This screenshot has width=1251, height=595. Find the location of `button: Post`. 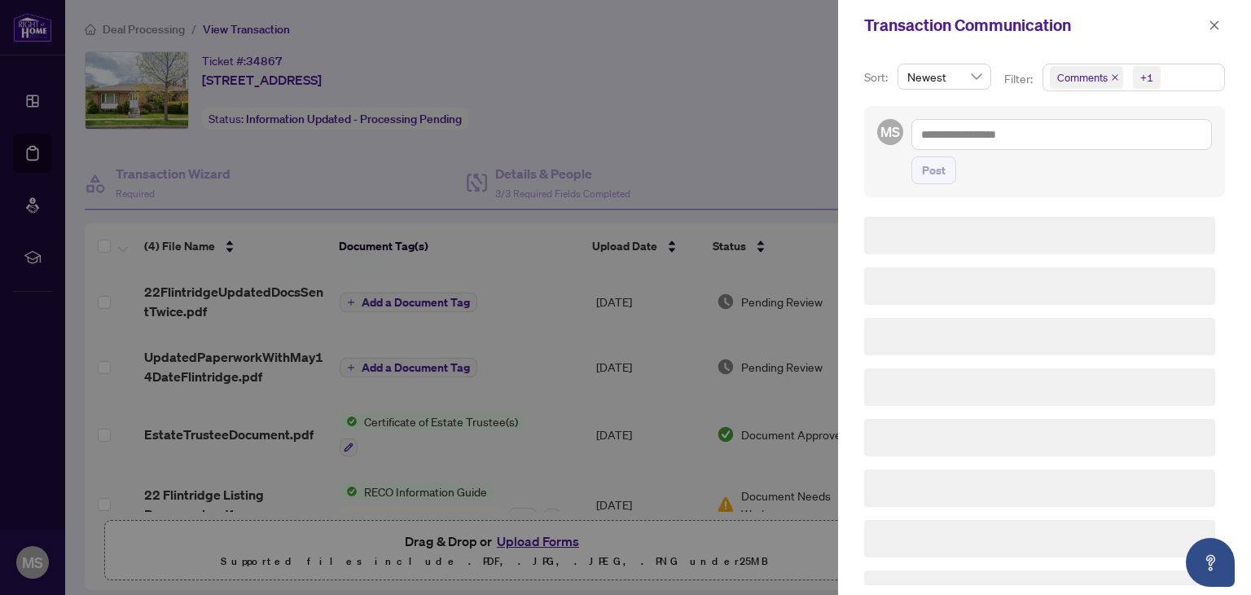

button: Post is located at coordinates (934, 170).